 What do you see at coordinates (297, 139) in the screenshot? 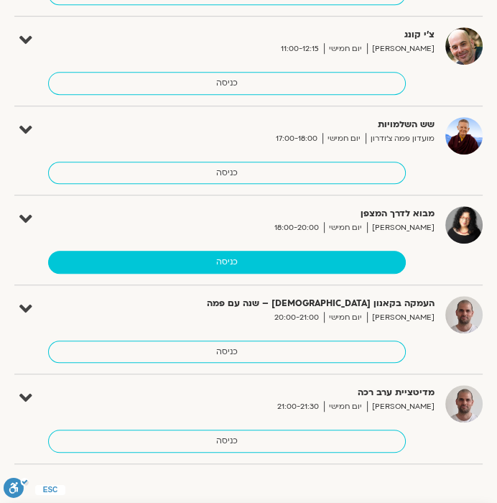
I see `span: 17:00-18:00` at bounding box center [297, 139].